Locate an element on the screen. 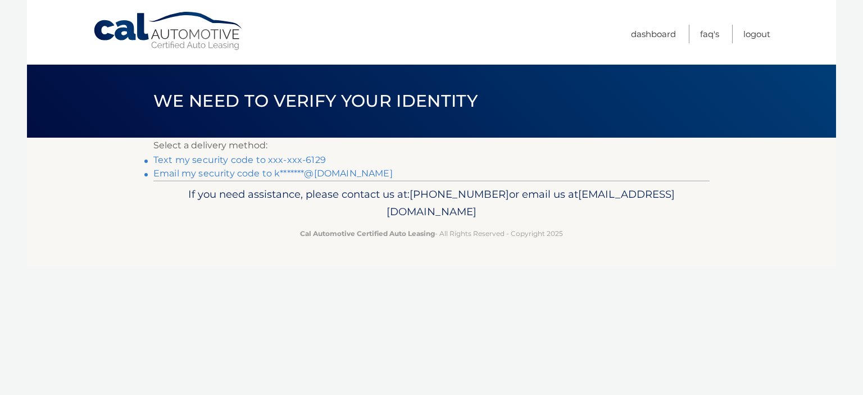 This screenshot has width=863, height=395. strong: Cal Automotive Certified Auto Leasing is located at coordinates (368, 233).